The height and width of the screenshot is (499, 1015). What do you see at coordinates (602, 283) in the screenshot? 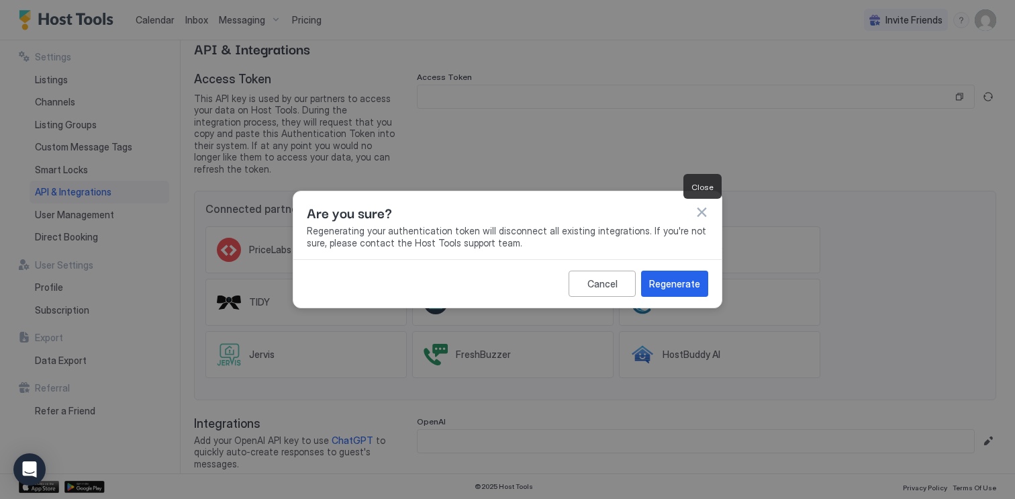
I see `button: Cancel` at bounding box center [602, 283].